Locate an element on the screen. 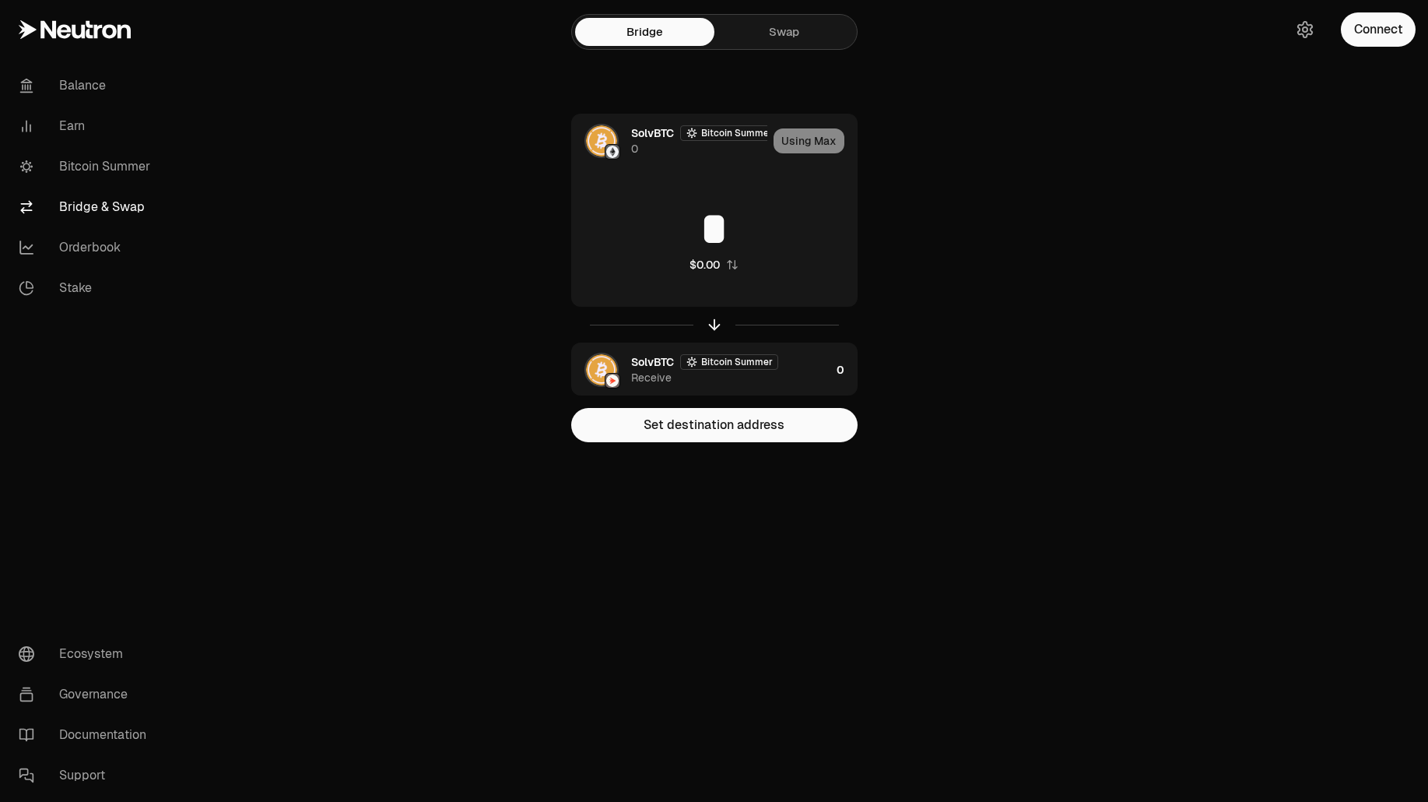 This screenshot has height=802, width=1428. a: Bridge & Swap is located at coordinates (87, 207).